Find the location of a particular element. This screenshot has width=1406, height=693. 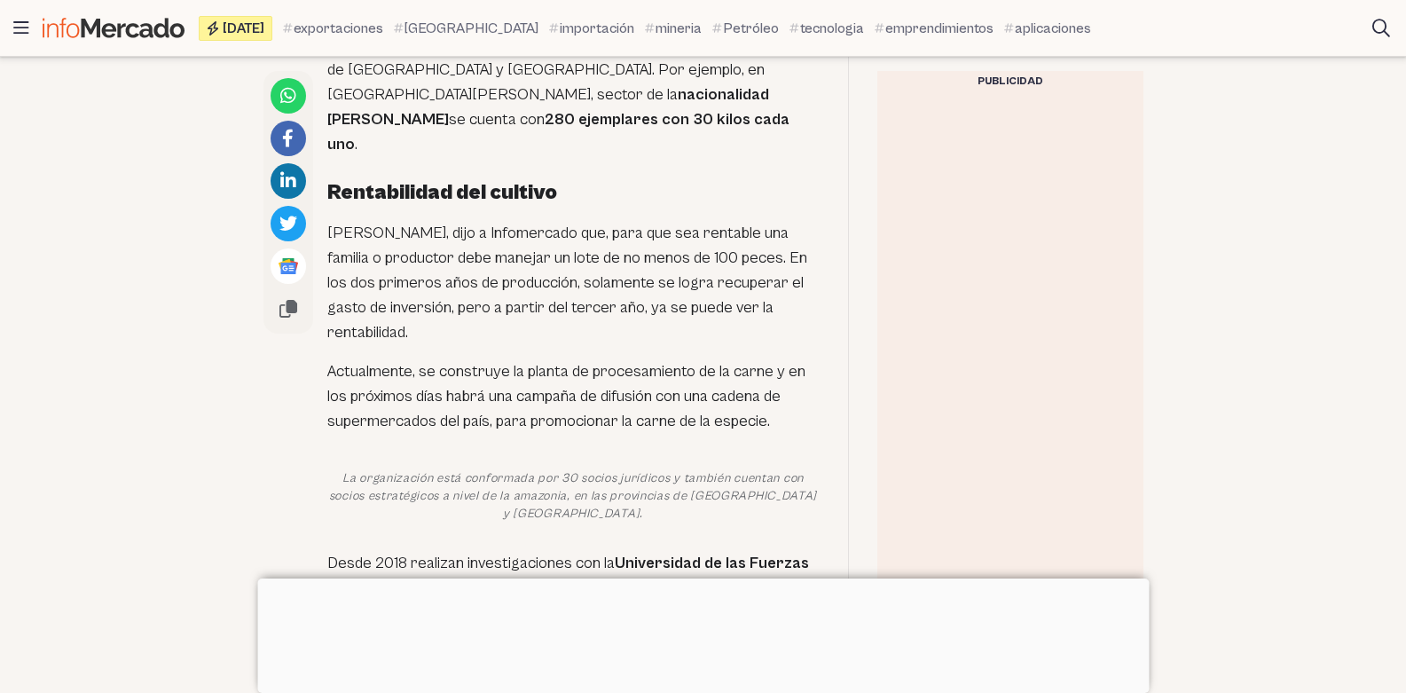

a: aplicaciones is located at coordinates (1048, 28).